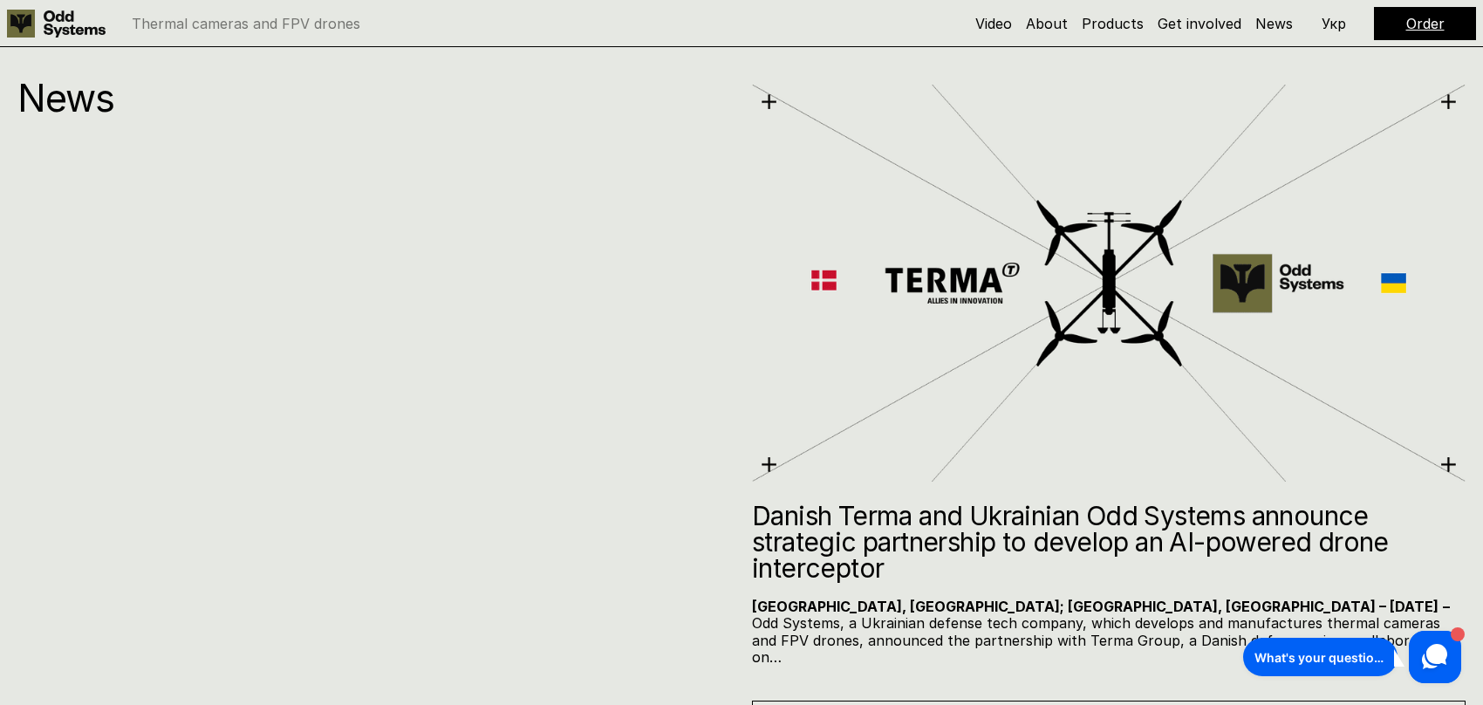 This screenshot has height=705, width=1483. I want to click on a: Video, so click(994, 24).